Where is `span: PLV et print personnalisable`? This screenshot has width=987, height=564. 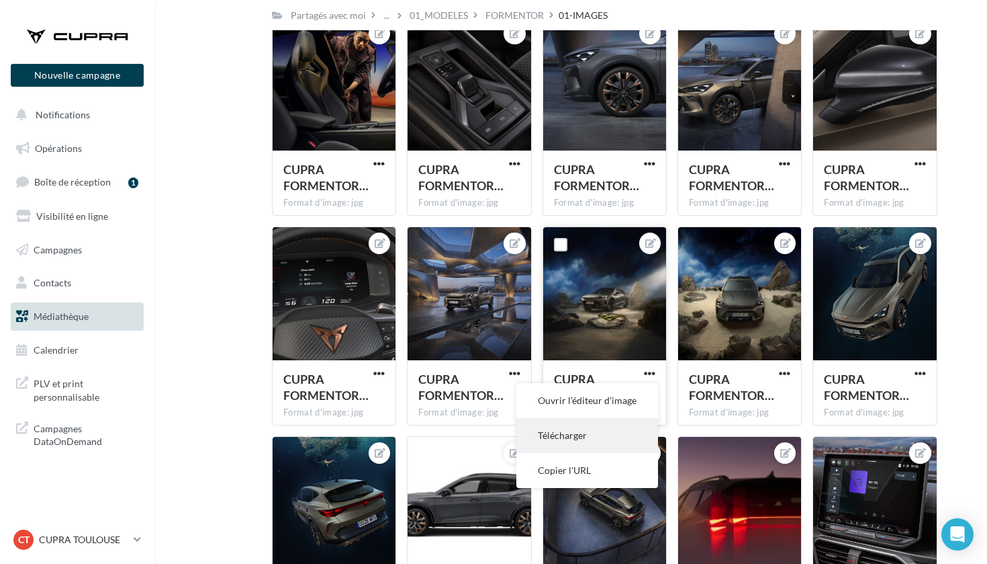 span: PLV et print personnalisable is located at coordinates (86, 388).